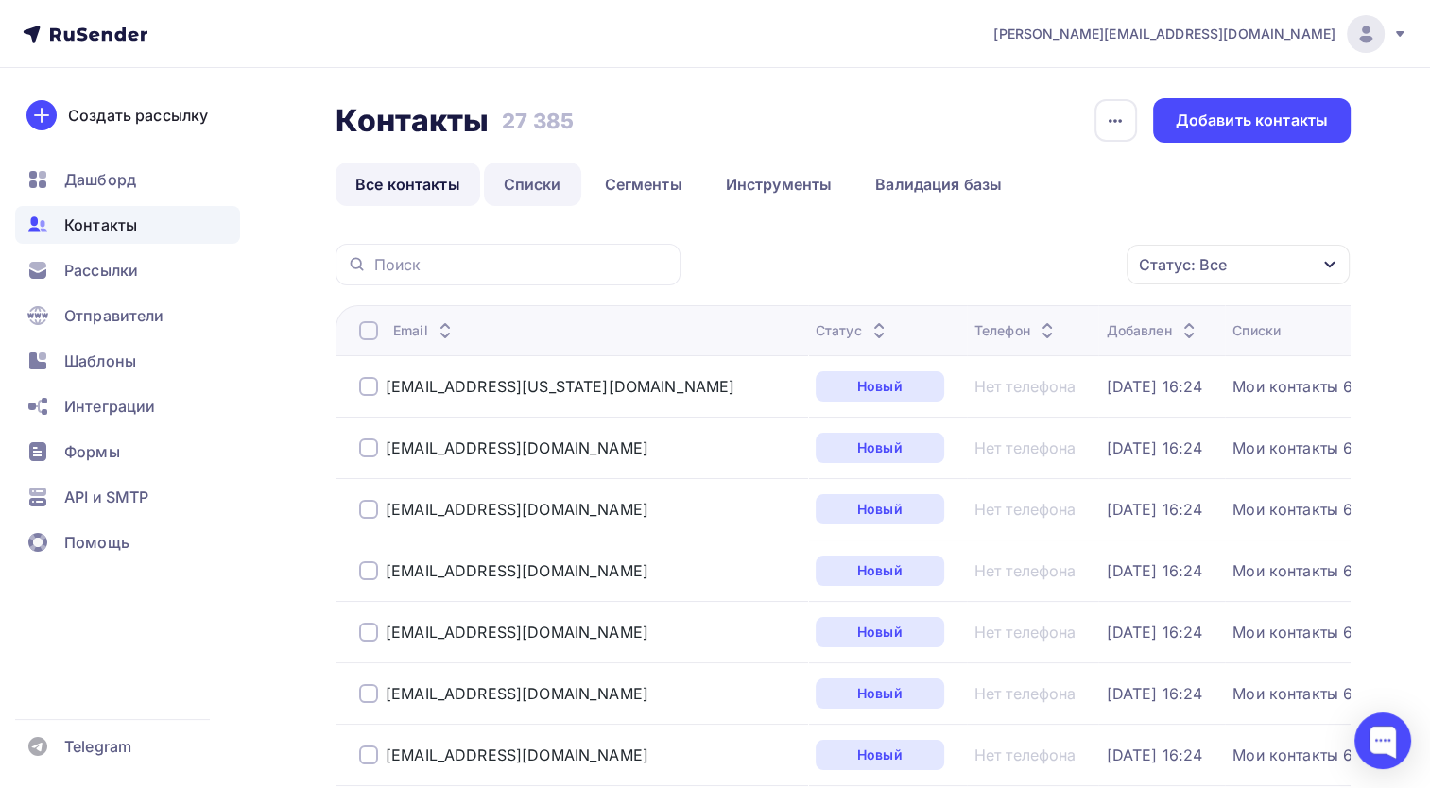 The width and height of the screenshot is (1430, 788). What do you see at coordinates (644, 184) in the screenshot?
I see `a: Сегменты` at bounding box center [644, 184].